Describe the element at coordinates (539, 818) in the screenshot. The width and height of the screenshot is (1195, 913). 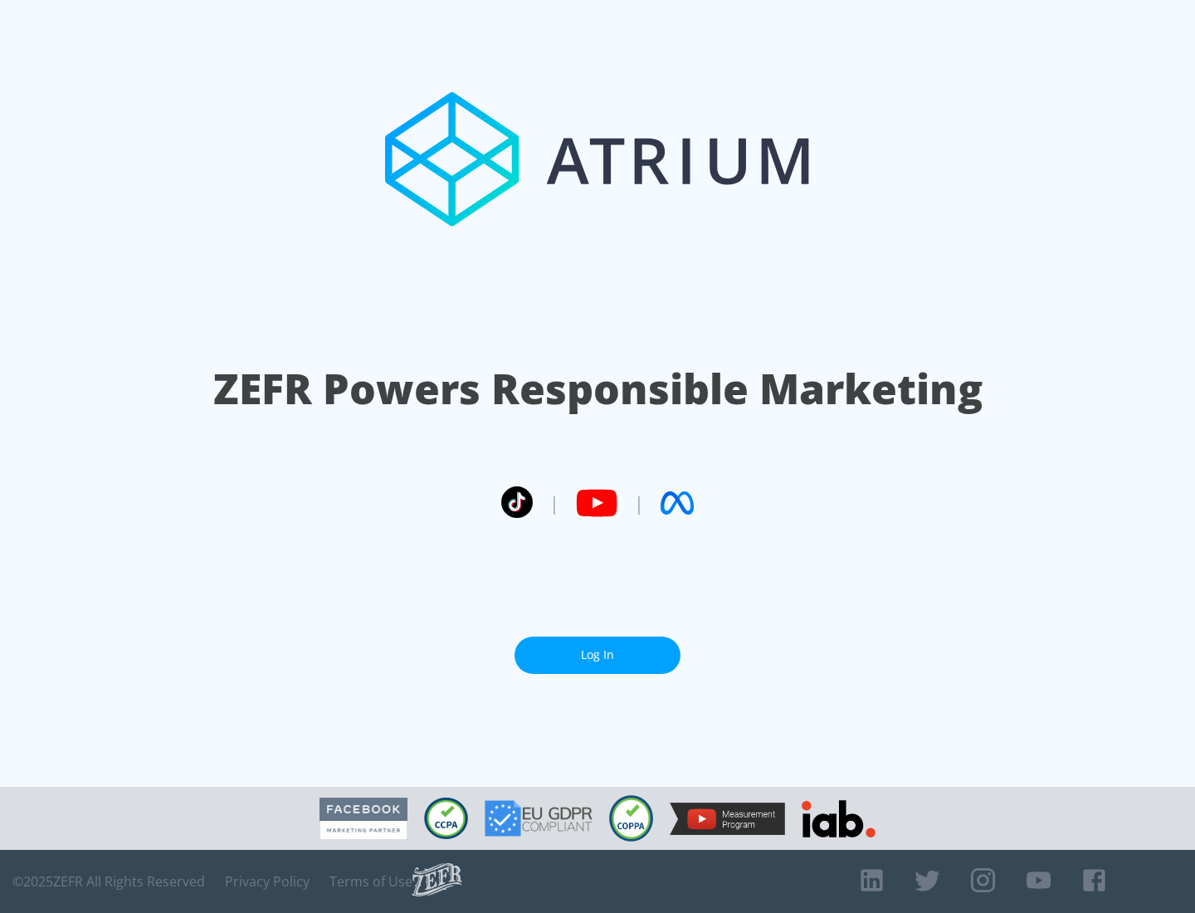
I see `img: GDPR Compliant` at that location.